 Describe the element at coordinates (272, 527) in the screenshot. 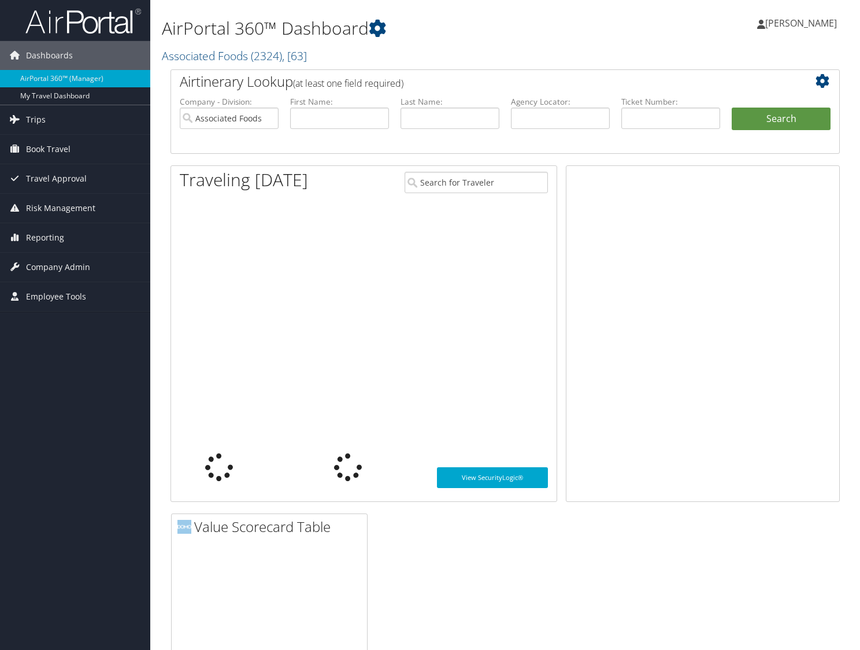

I see `h2: Value Scorecard Table` at that location.